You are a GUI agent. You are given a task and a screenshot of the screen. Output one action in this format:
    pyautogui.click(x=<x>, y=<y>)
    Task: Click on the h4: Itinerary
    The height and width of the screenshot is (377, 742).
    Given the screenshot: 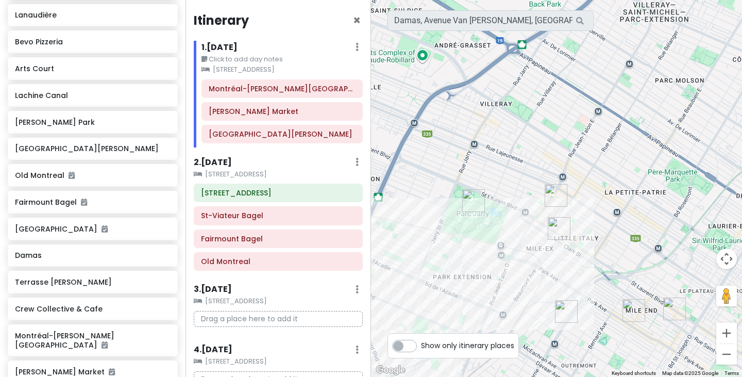 What is the action you would take?
    pyautogui.click(x=221, y=20)
    